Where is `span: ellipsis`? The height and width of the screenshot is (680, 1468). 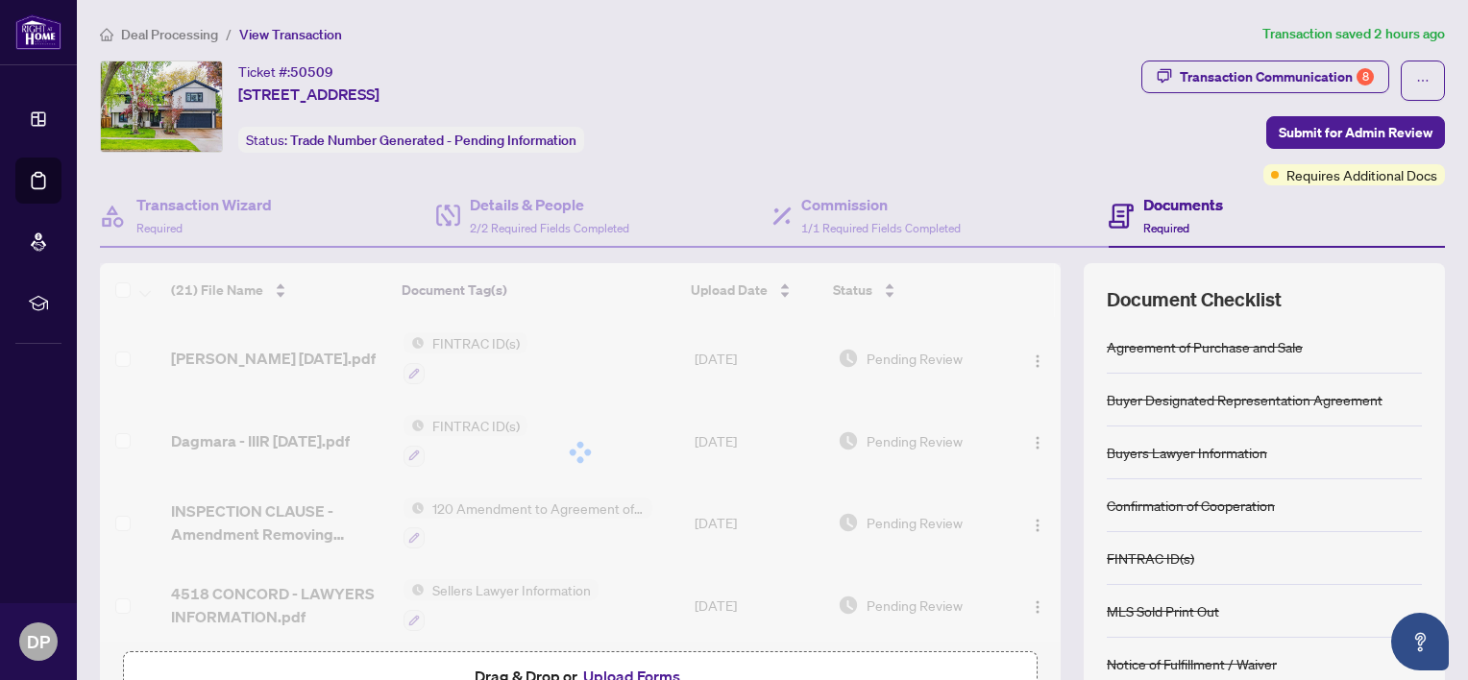 span: ellipsis is located at coordinates (1423, 81).